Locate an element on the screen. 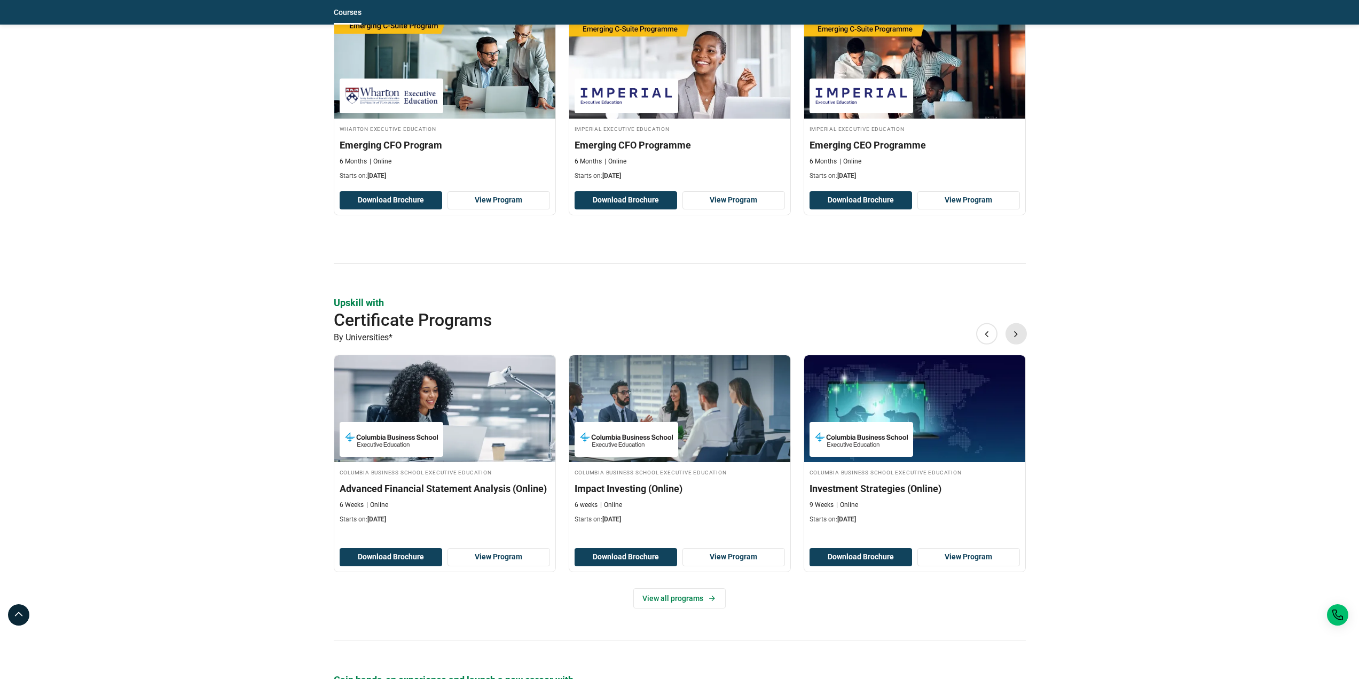 The height and width of the screenshot is (679, 1359). h4: Wharton Executive Education is located at coordinates (445, 128).